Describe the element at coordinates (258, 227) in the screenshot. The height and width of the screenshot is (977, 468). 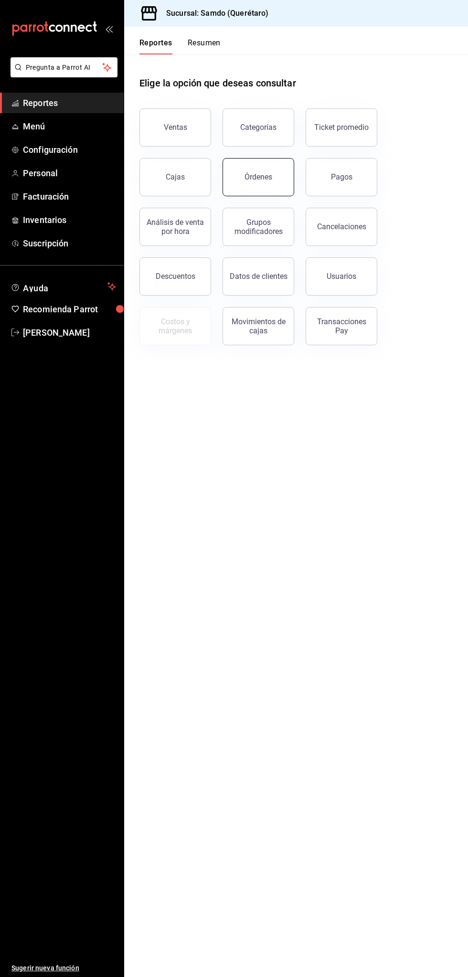
I see `div: Grupos modificadores` at that location.